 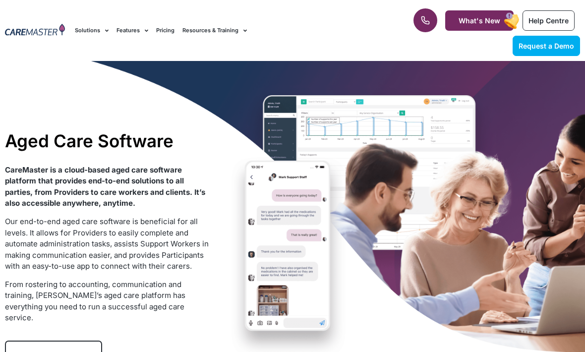 I want to click on span: Request a Demo, so click(x=547, y=46).